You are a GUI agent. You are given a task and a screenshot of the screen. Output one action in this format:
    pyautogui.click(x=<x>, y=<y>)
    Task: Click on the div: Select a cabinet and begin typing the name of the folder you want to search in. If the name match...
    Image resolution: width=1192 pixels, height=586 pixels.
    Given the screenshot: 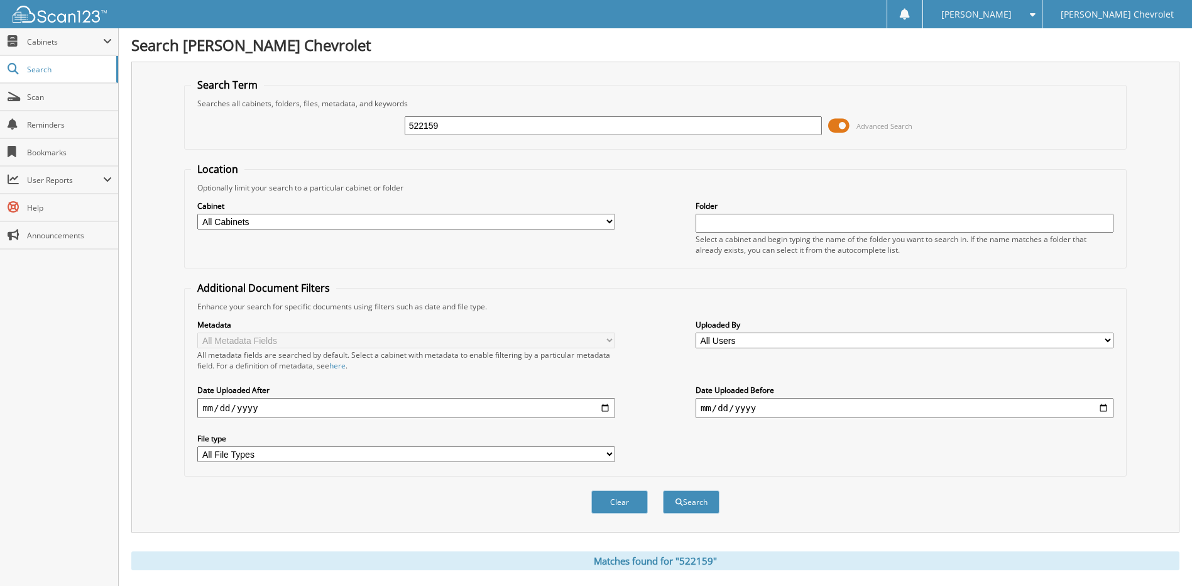 What is the action you would take?
    pyautogui.click(x=905, y=245)
    